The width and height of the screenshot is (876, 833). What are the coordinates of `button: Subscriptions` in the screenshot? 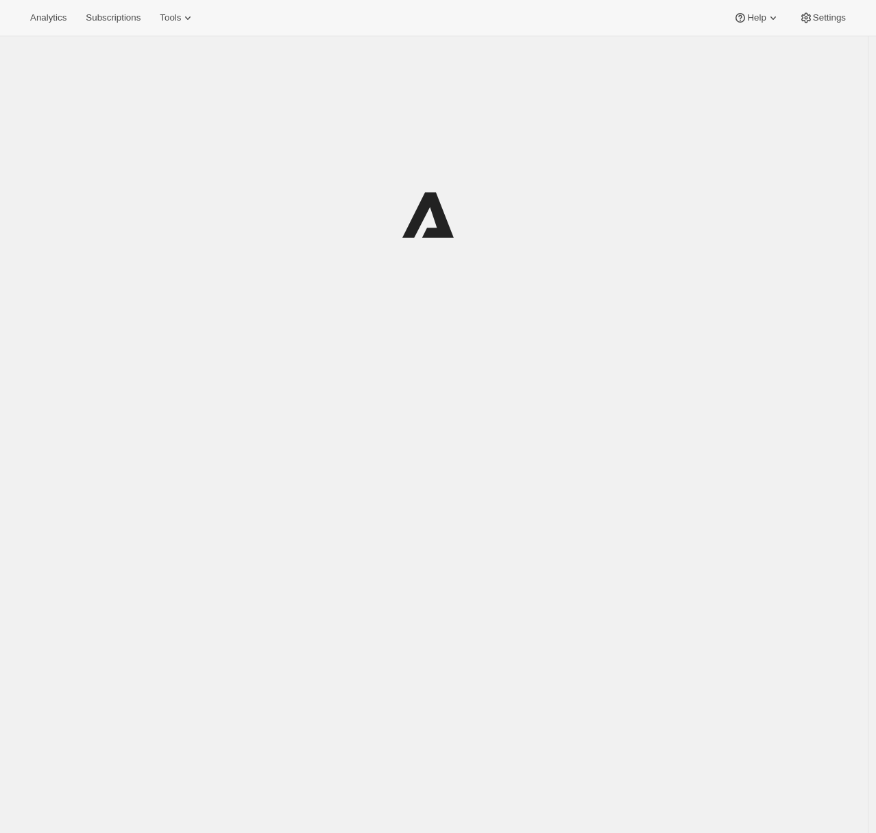 It's located at (113, 18).